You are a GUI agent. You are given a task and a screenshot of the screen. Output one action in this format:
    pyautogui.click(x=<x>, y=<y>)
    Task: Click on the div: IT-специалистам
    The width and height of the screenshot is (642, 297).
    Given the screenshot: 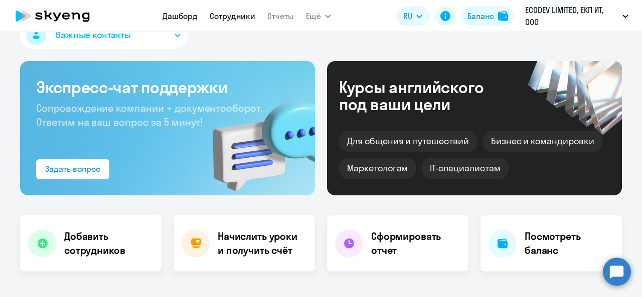 What is the action you would take?
    pyautogui.click(x=465, y=169)
    